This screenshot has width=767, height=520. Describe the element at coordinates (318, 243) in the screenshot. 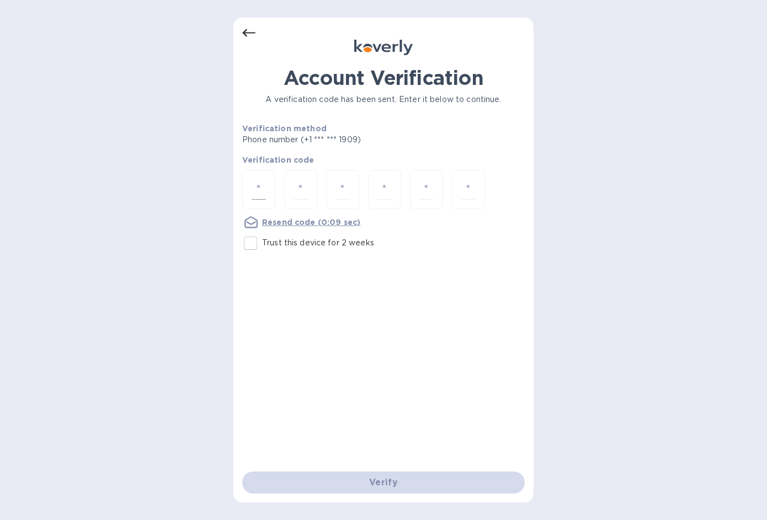

I see `p: Trust this device for 2 weeks` at that location.